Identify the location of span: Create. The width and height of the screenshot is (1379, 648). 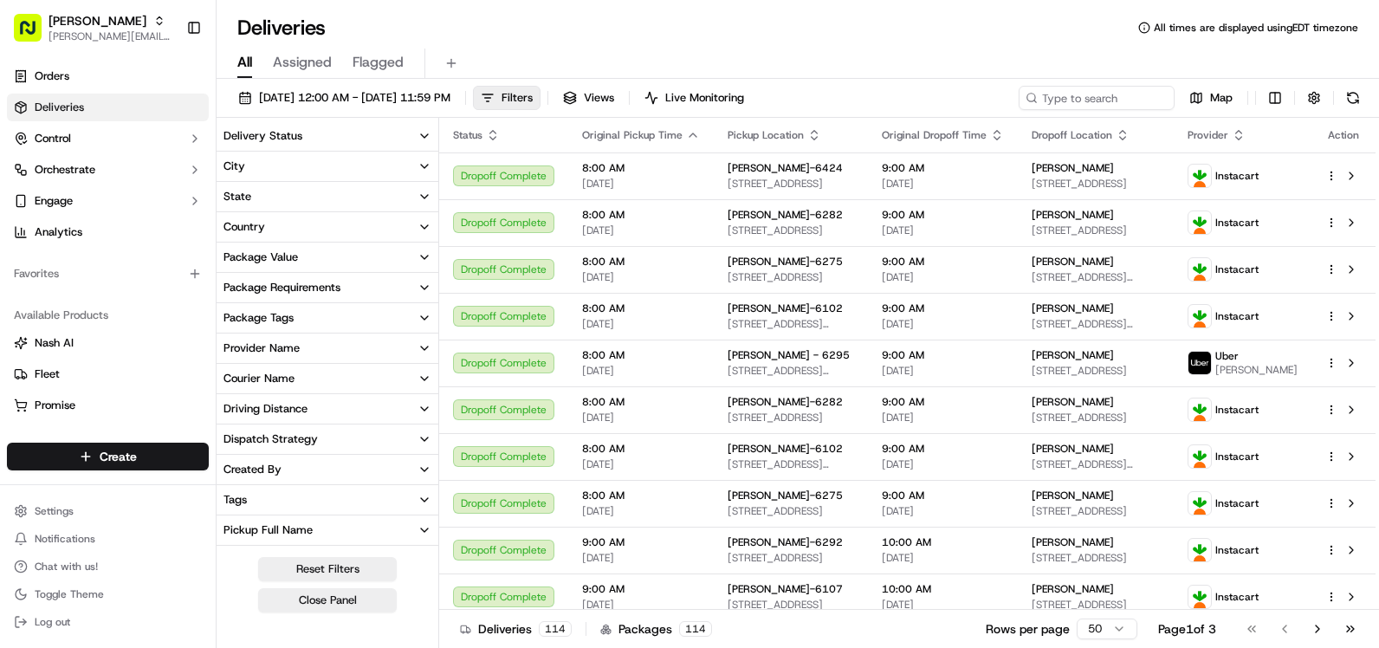
(118, 456).